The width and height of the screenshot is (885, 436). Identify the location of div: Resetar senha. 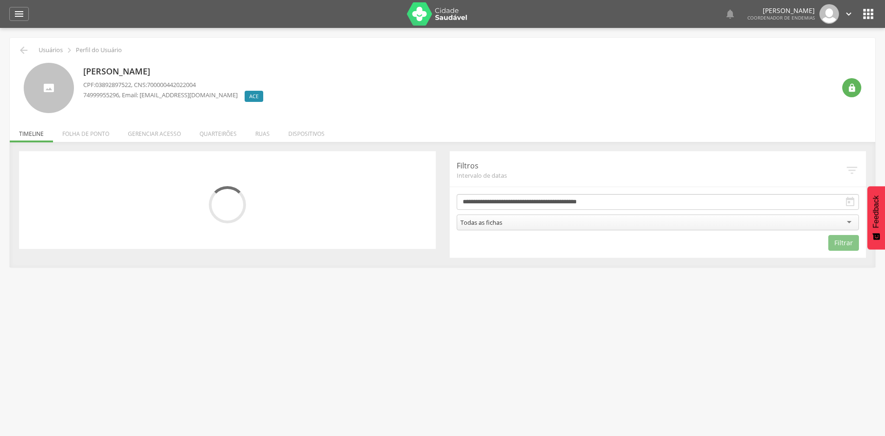
(851, 87).